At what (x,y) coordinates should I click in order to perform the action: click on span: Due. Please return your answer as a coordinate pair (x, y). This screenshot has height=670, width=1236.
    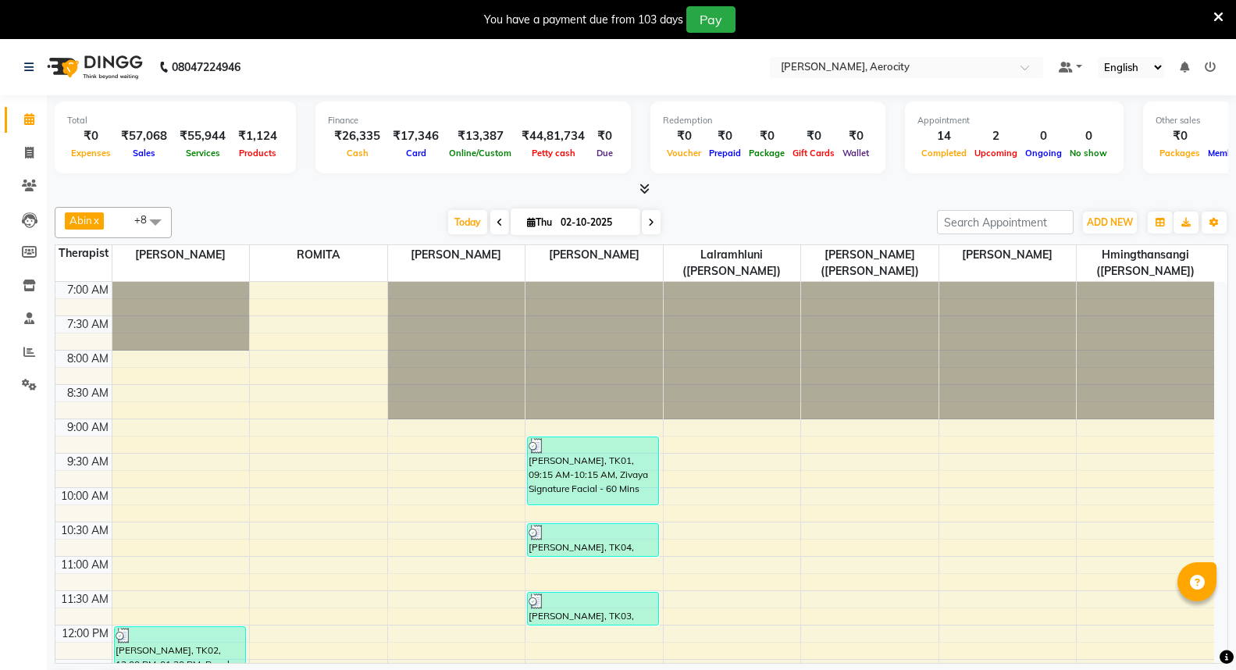
    Looking at the image, I should click on (604, 153).